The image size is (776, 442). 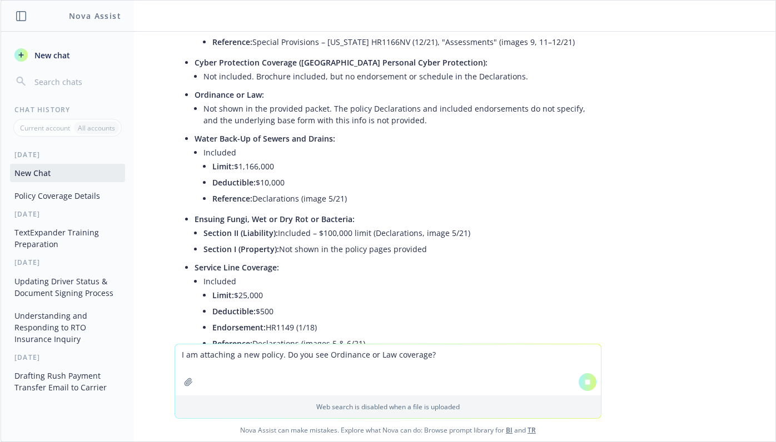 I want to click on li: $500, so click(x=401, y=311).